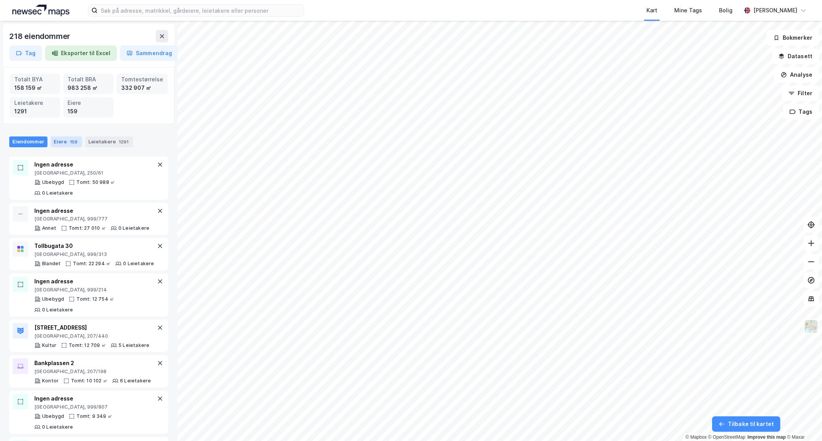 The image size is (822, 441). I want to click on div: Annet, so click(49, 228).